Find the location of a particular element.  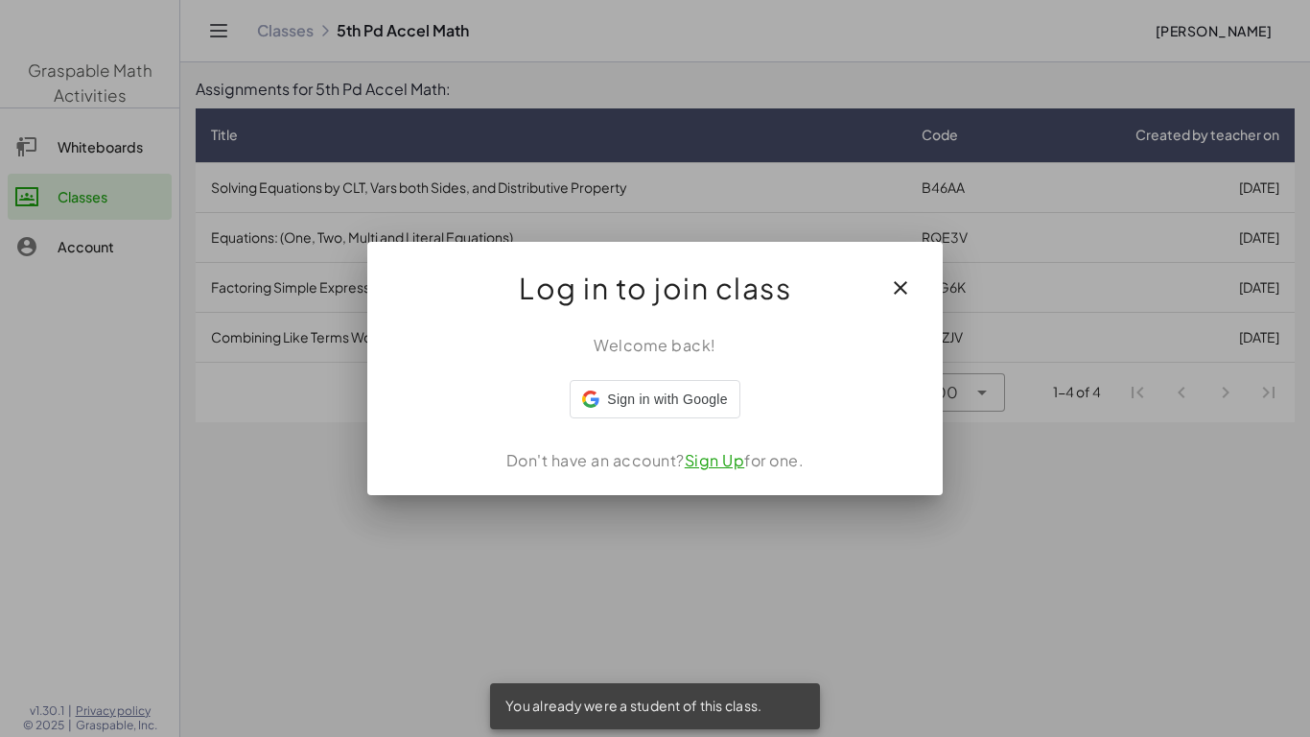

div: You already were a student of this class. is located at coordinates (655, 706).